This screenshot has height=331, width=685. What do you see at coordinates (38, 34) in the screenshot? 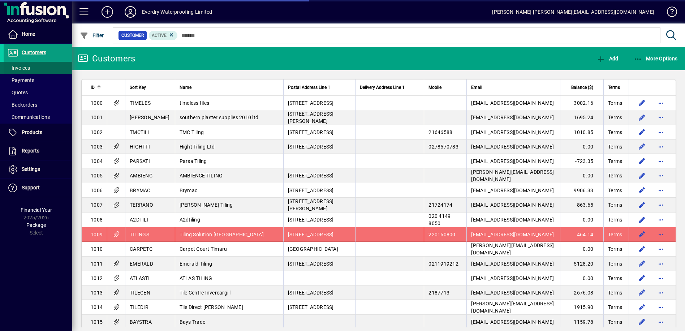
I see `a: Home` at bounding box center [38, 34].